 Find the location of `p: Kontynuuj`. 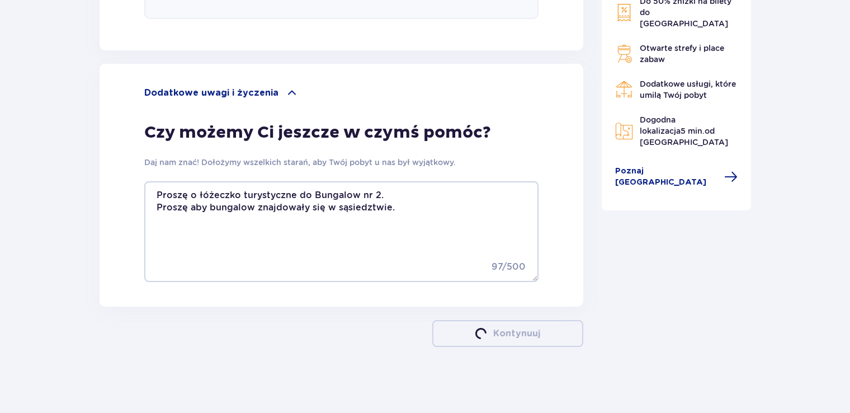

p: Kontynuuj is located at coordinates (517, 333).